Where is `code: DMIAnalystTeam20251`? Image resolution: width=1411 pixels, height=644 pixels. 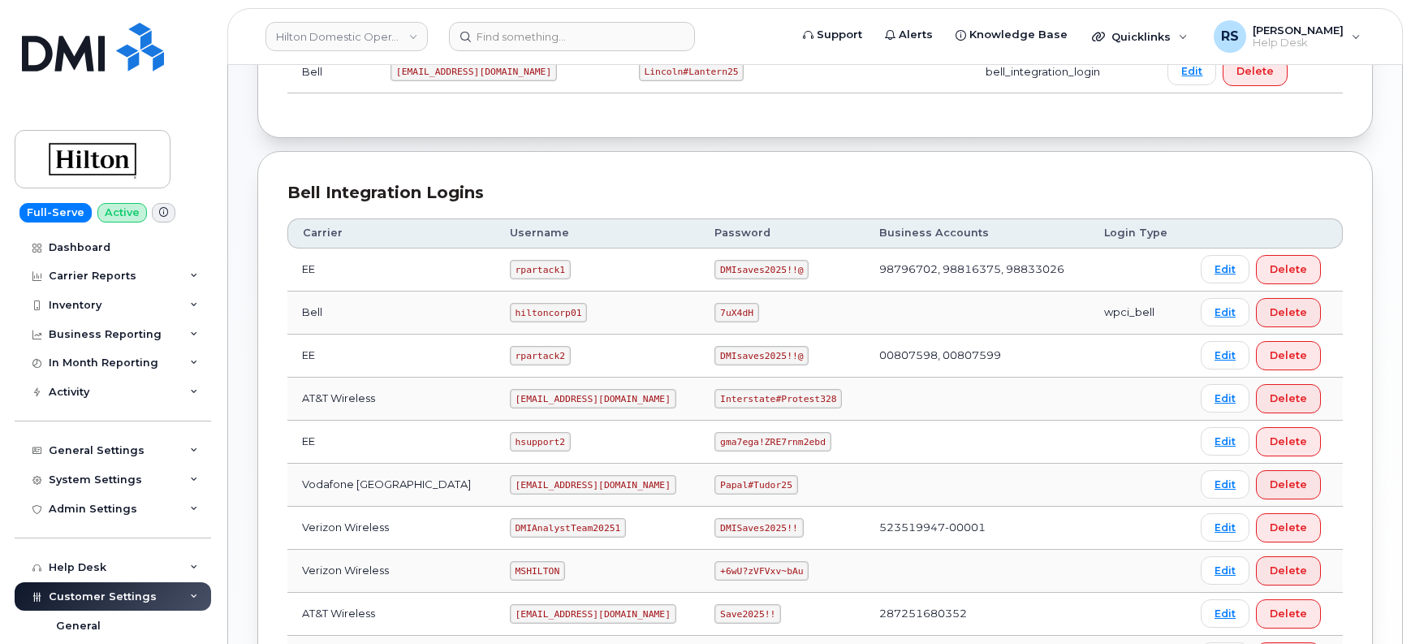 code: DMIAnalystTeam20251 is located at coordinates (568, 528).